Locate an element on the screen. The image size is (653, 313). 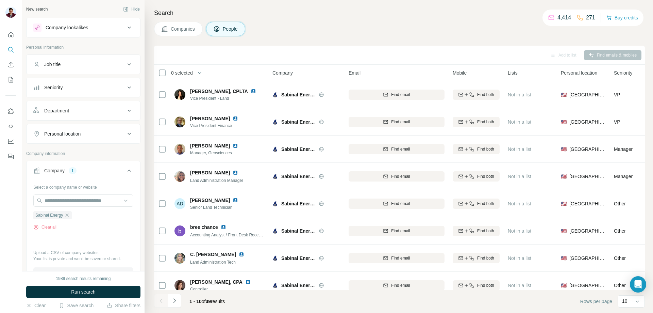
span: 0 selected is located at coordinates (182, 73).